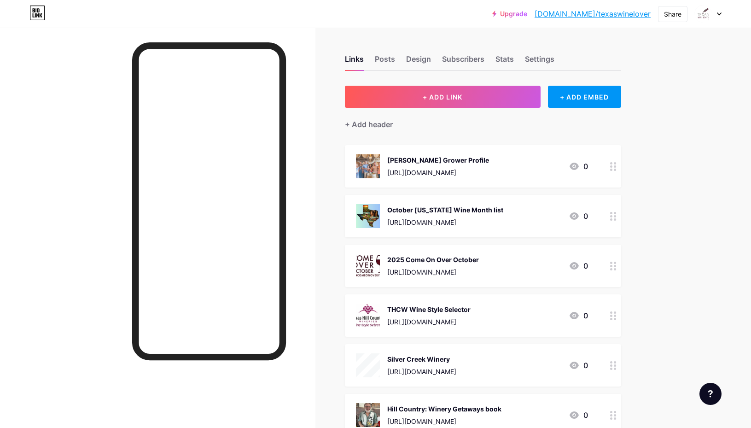  I want to click on img: THCW Wine Style Selector, so click(368, 315).